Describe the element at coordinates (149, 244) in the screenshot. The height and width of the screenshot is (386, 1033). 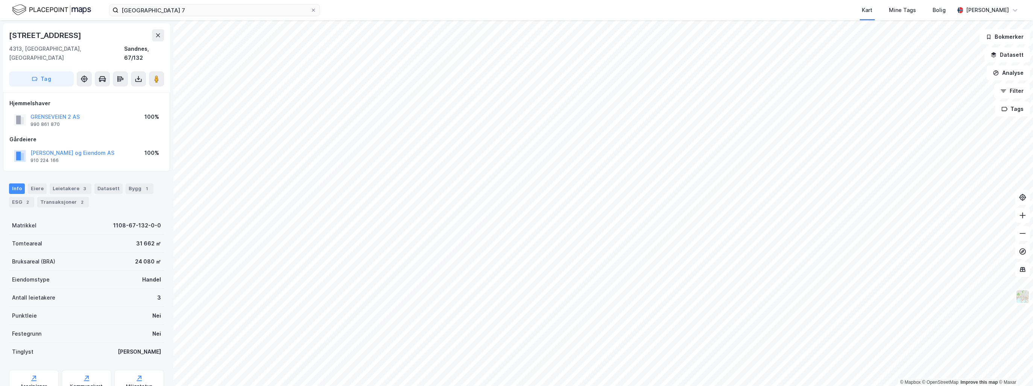
I see `div: 31 662 ㎡` at that location.